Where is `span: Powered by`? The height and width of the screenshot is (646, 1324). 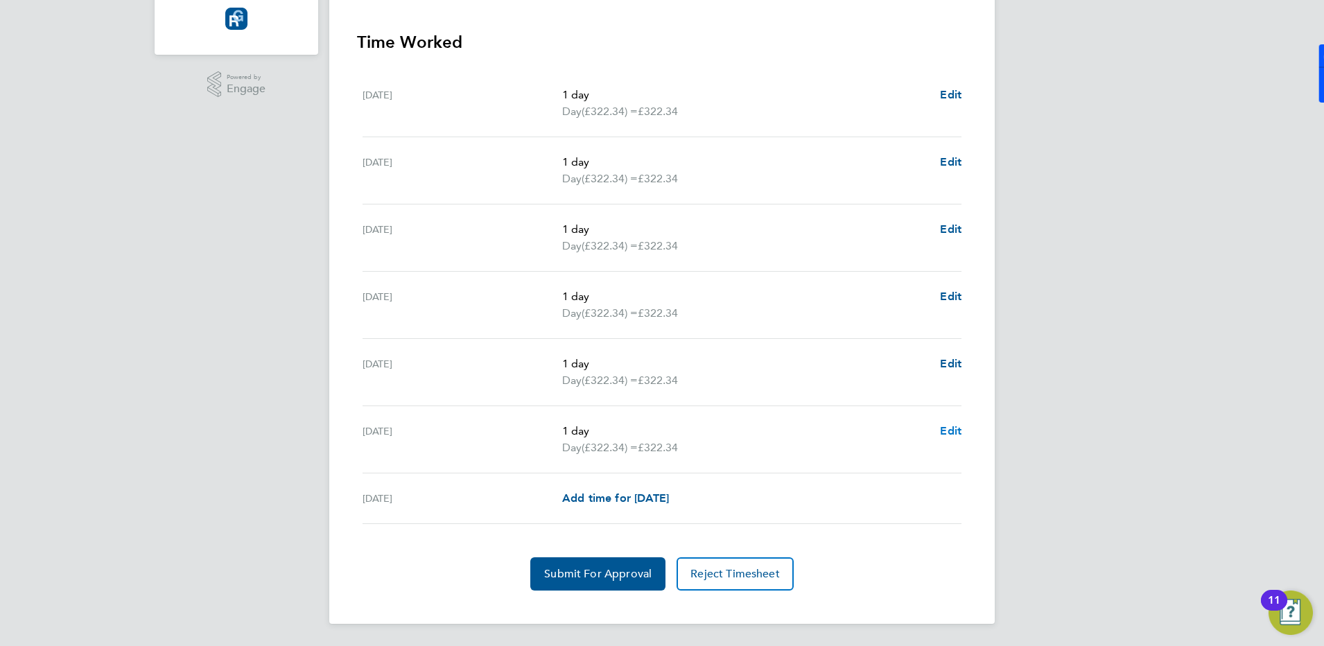
span: Powered by is located at coordinates (246, 77).